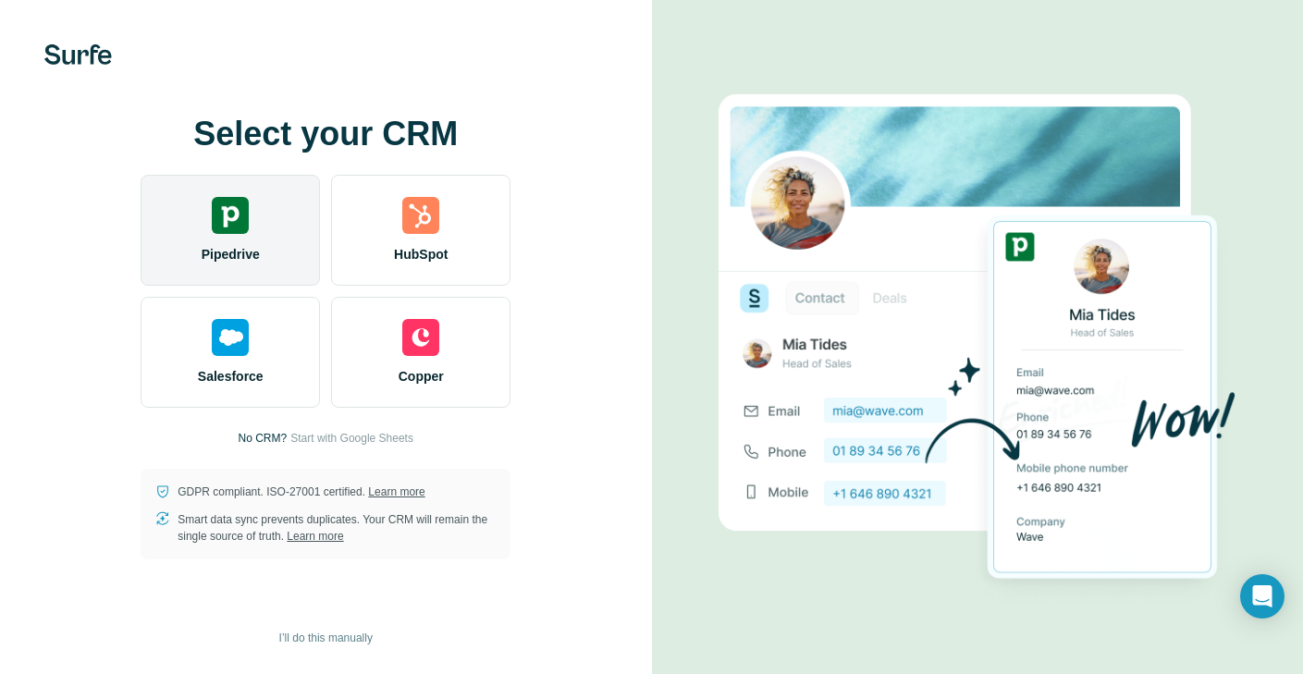  I want to click on img: pipedrive's logo, so click(230, 216).